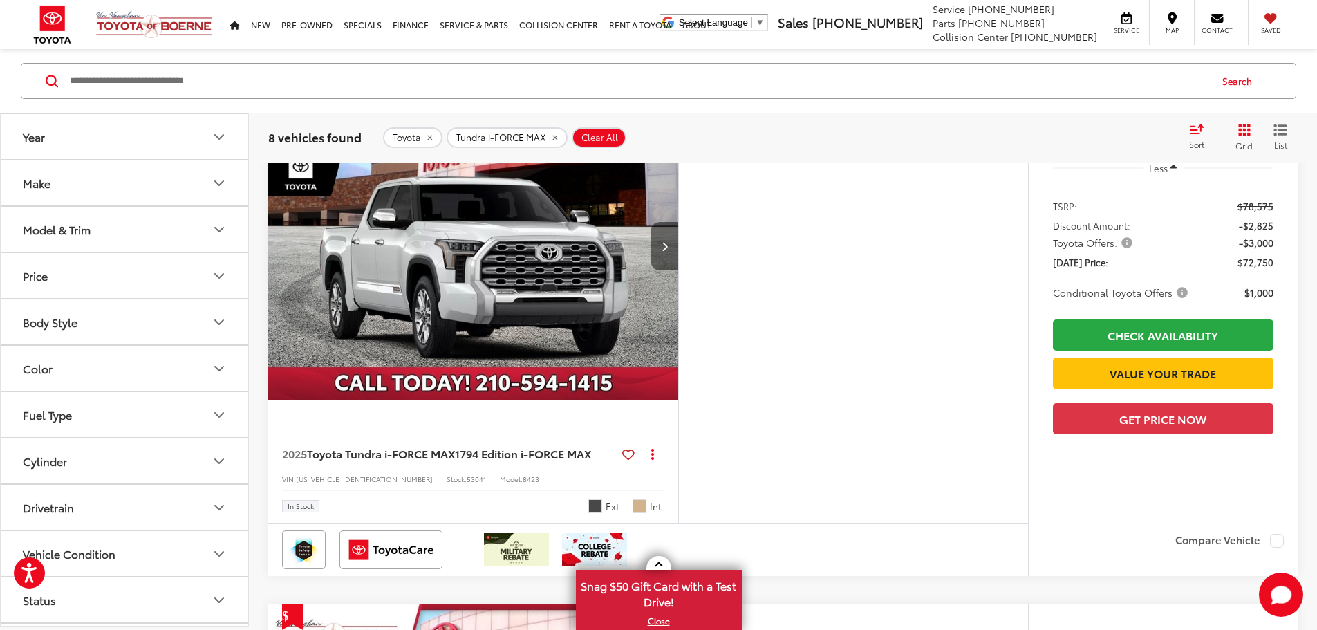 This screenshot has width=1317, height=630. Describe the element at coordinates (1163, 373) in the screenshot. I see `a: Value Your Trade` at that location.